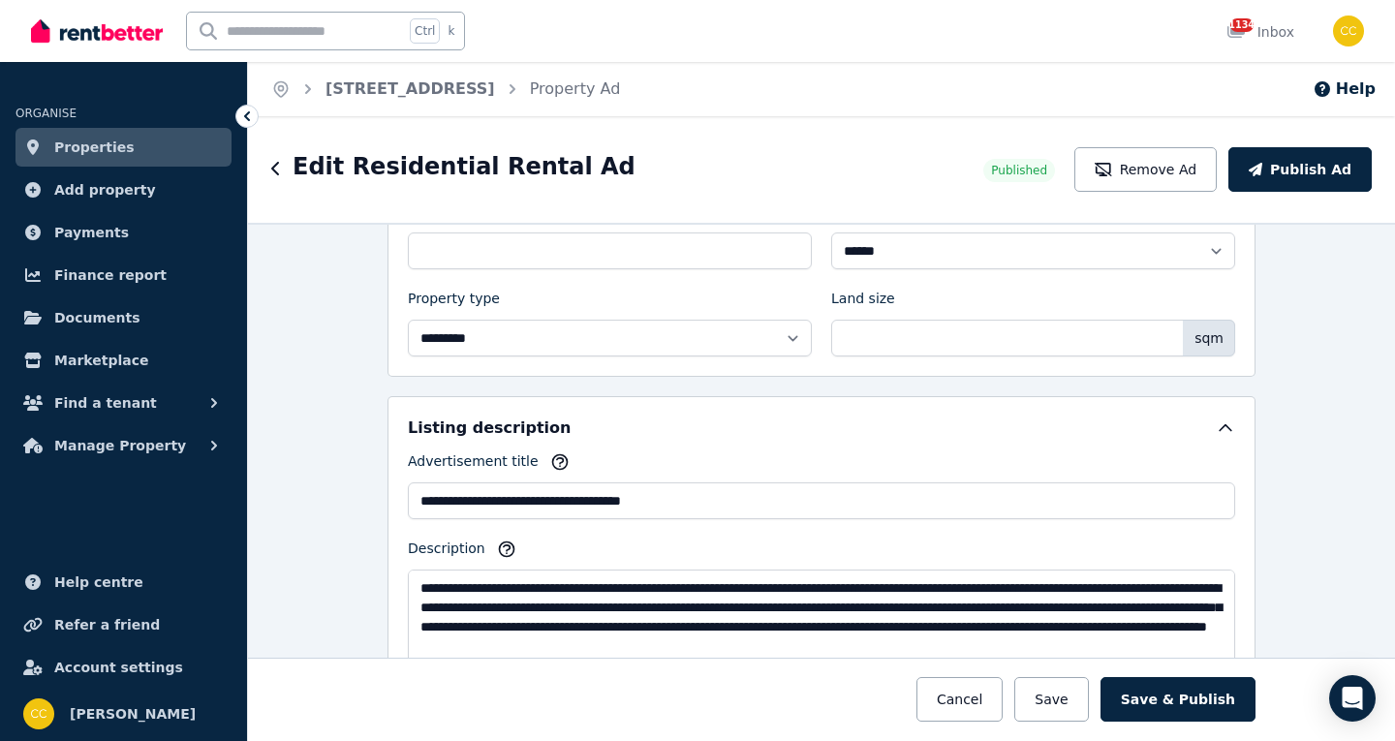  Describe the element at coordinates (123, 625) in the screenshot. I see `a: Refer a friend` at that location.